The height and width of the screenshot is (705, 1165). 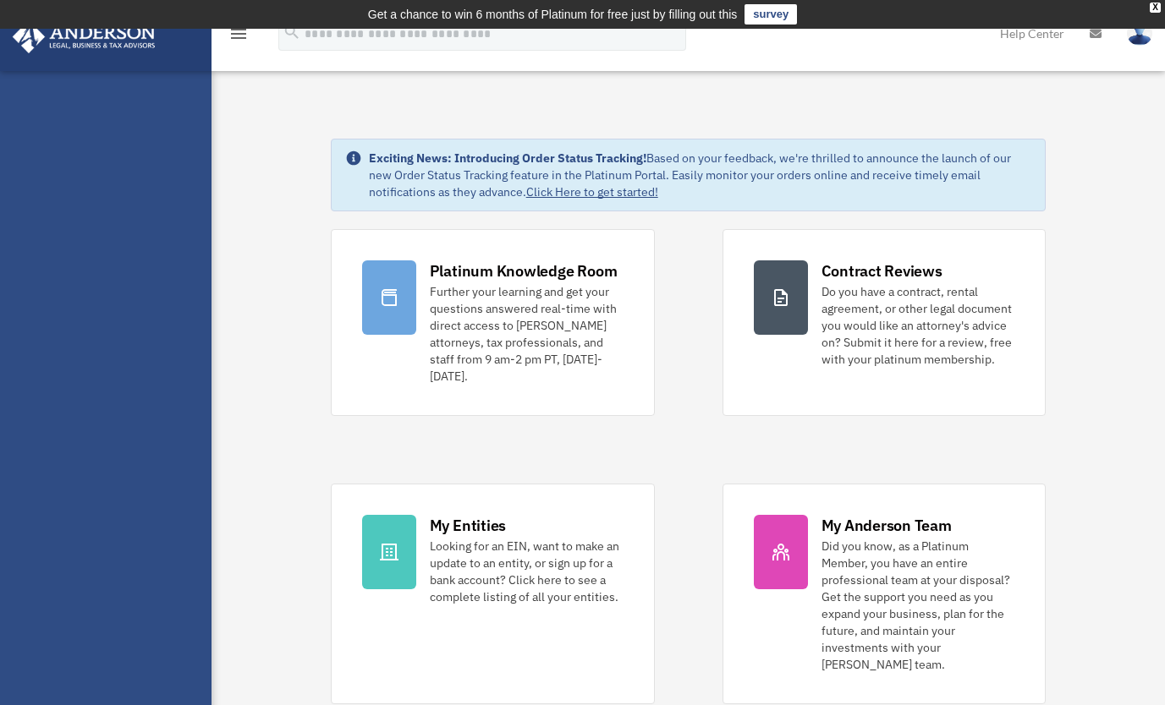 What do you see at coordinates (884, 594) in the screenshot?
I see `a: My Anderson Team Did you know, as a Platinum Member, you have an entire professional team at your...` at bounding box center [884, 594].